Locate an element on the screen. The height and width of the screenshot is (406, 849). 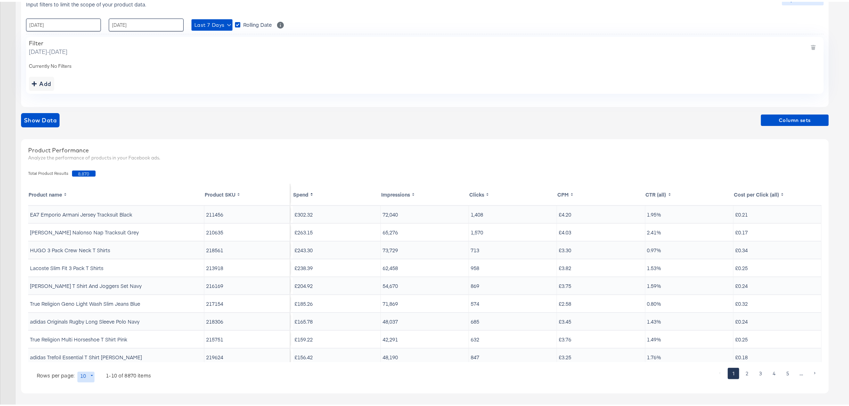
td: 213918 is located at coordinates (247, 266).